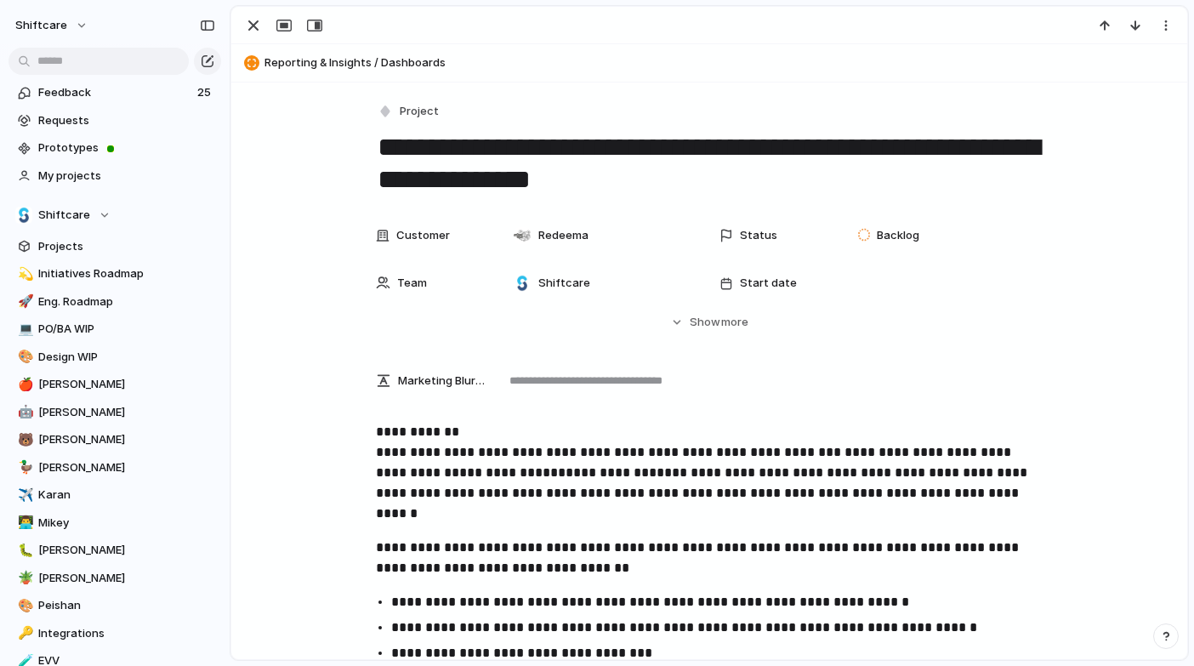 The image size is (1194, 666). I want to click on span: Project, so click(419, 111).